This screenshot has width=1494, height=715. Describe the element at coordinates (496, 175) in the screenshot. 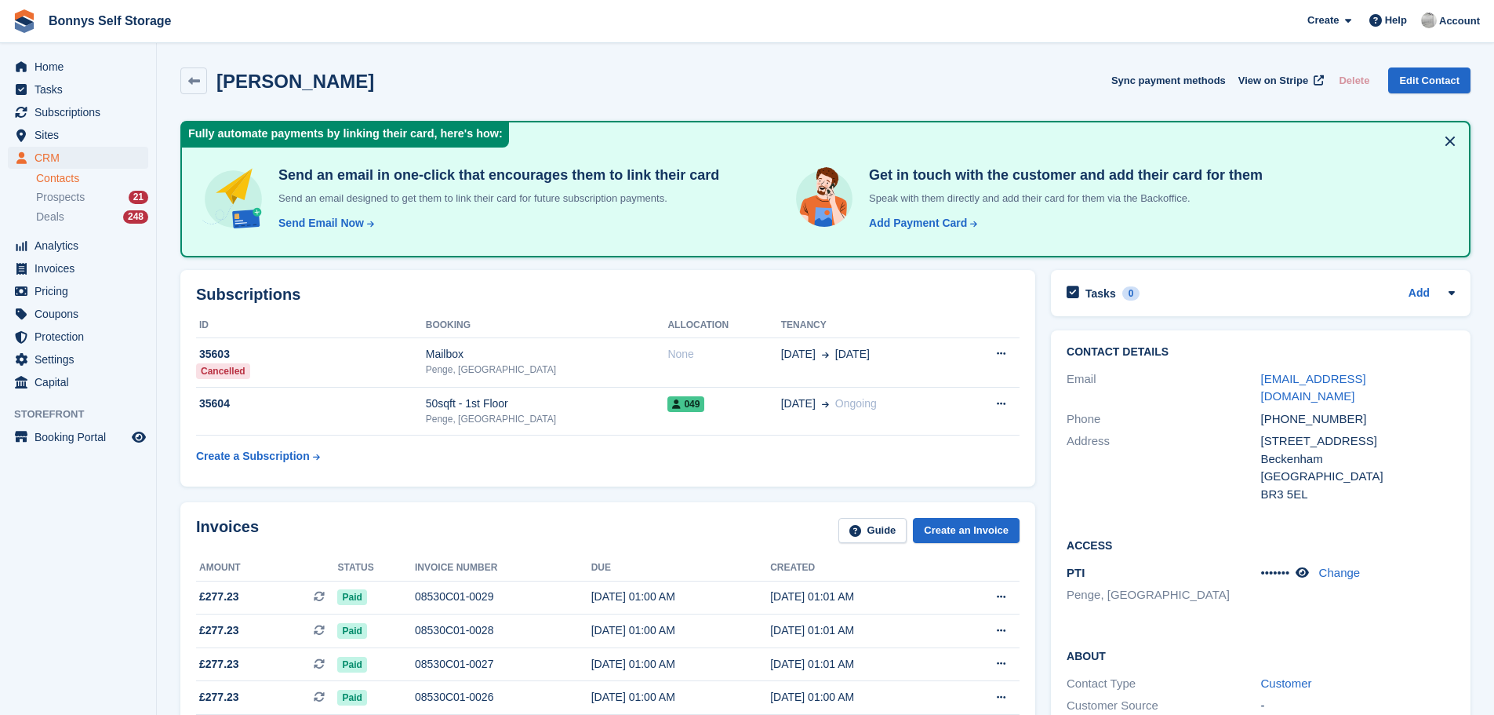

I see `h4: Send an email in one-click that encourages them to link their card` at that location.